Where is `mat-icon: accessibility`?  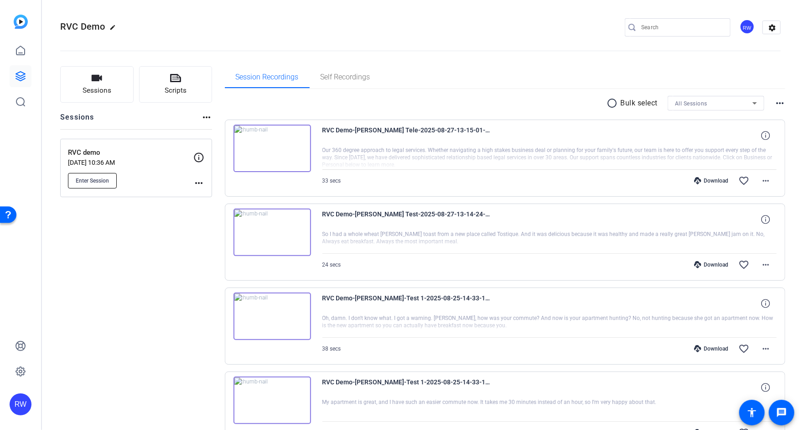
mat-icon: accessibility is located at coordinates (752, 412).